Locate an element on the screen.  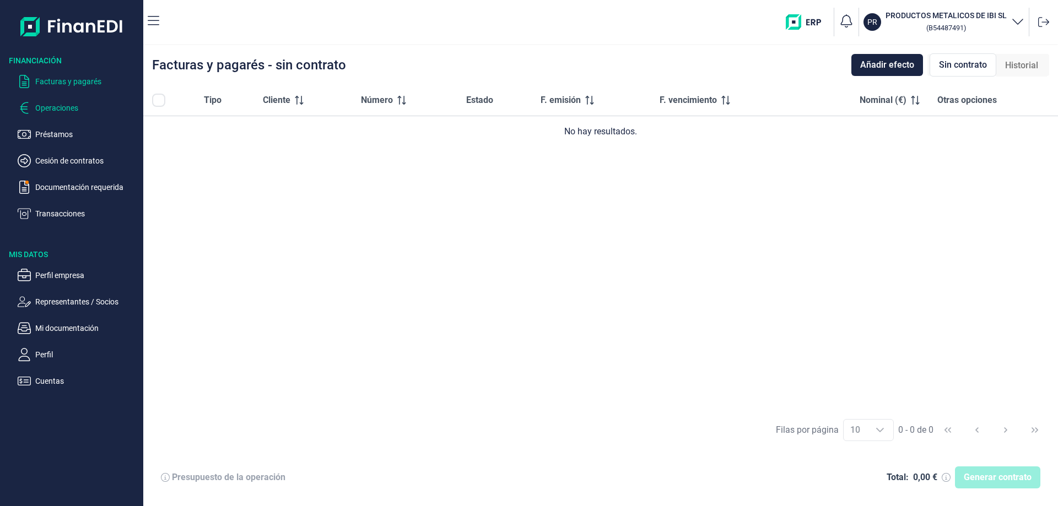
p: Cesión de contratos is located at coordinates (87, 161).